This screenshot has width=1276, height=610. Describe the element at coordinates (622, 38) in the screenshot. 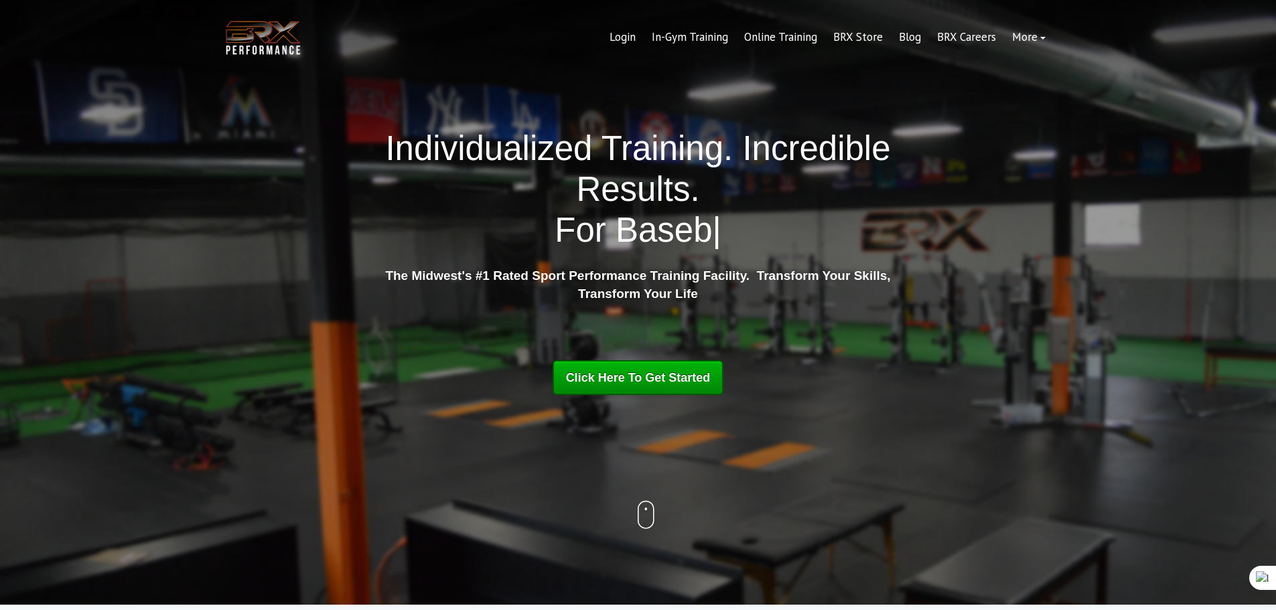

I see `a: Login` at that location.